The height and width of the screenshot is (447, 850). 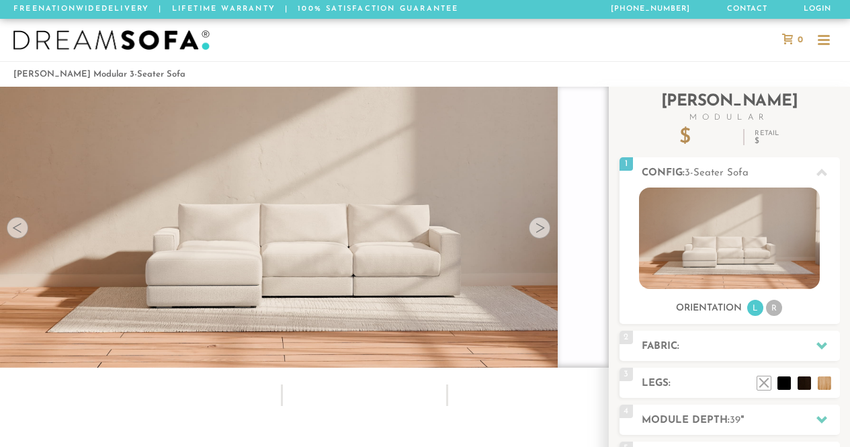 I want to click on span: Modular, so click(x=730, y=118).